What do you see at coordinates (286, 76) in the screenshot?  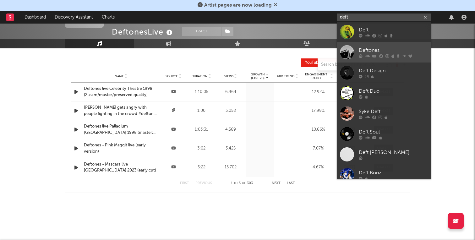 I see `span: 60D Trend` at bounding box center [286, 76].